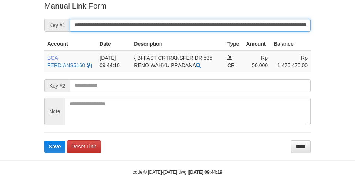 This screenshot has height=190, width=355. What do you see at coordinates (55, 146) in the screenshot?
I see `button: Save` at bounding box center [55, 146].